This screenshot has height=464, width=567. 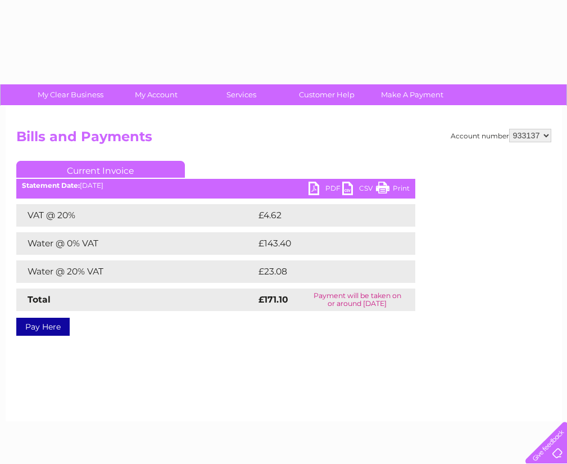 I want to click on div: Account number, so click(x=501, y=135).